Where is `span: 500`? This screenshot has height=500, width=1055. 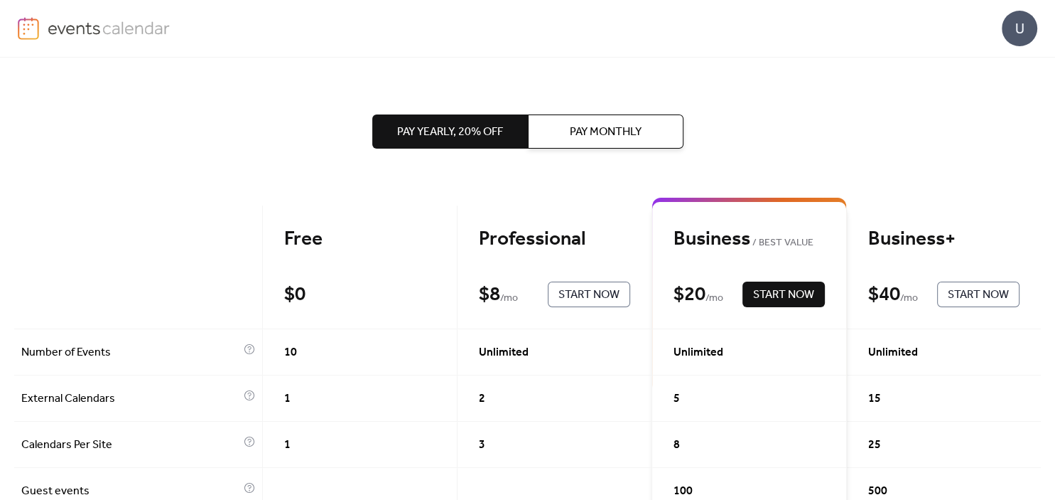
span: 500 is located at coordinates (878, 491).